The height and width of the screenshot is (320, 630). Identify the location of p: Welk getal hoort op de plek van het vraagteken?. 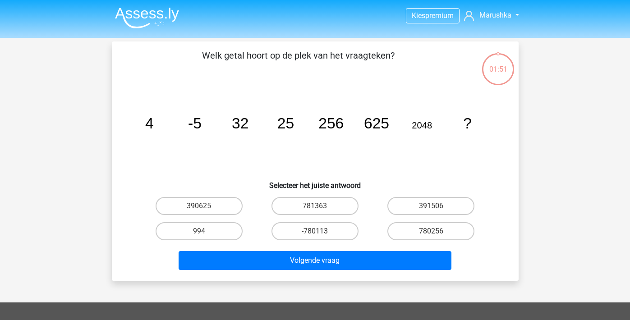
(298, 62).